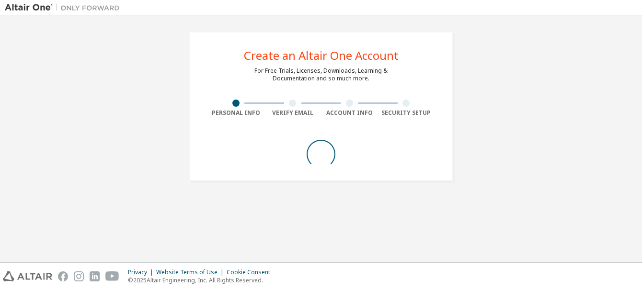  Describe the element at coordinates (321, 56) in the screenshot. I see `div: Create an Altair One Account` at that location.